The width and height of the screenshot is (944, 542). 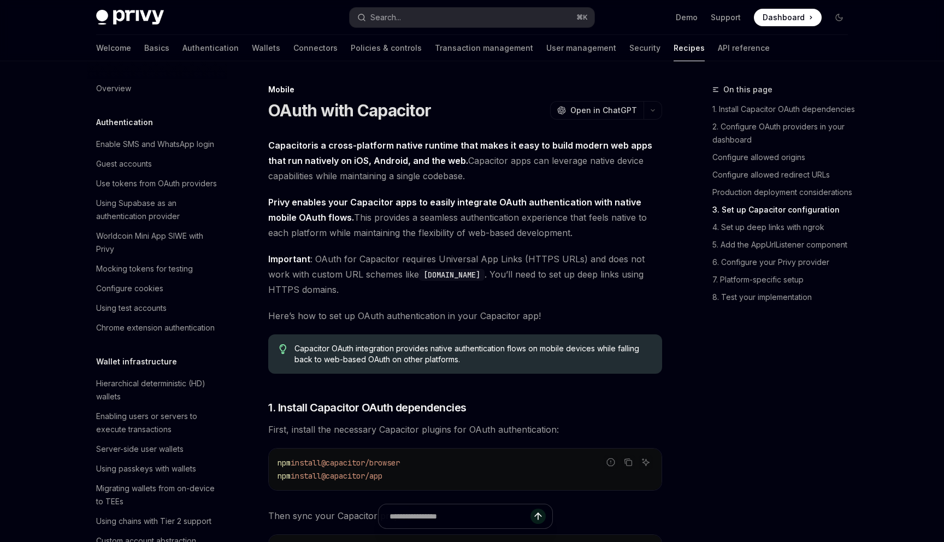 I want to click on span: : OAuth for Capacitor requires Universal App Links (HTTPS URLs) and does not work with custom URL..., so click(x=465, y=274).